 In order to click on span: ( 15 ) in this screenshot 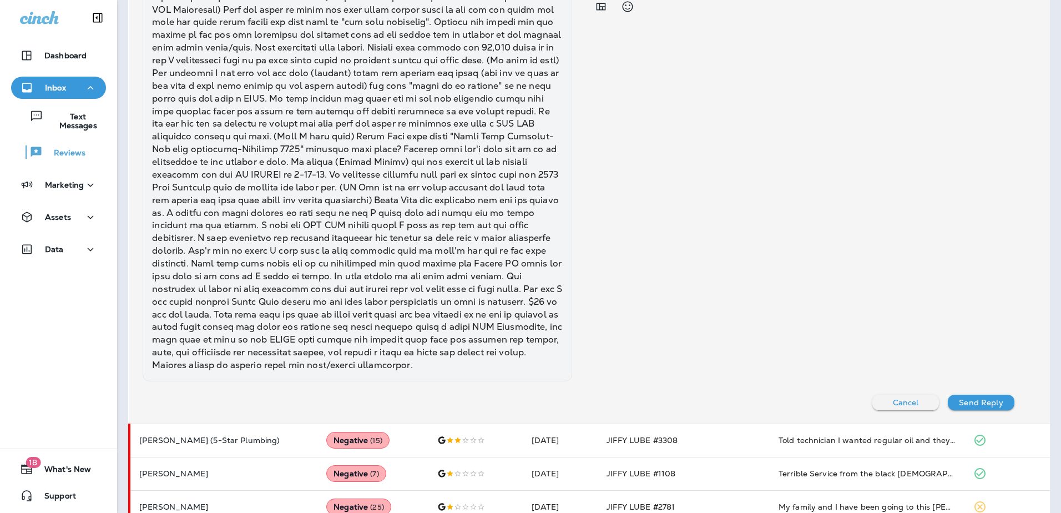, I will do `click(376, 440)`.